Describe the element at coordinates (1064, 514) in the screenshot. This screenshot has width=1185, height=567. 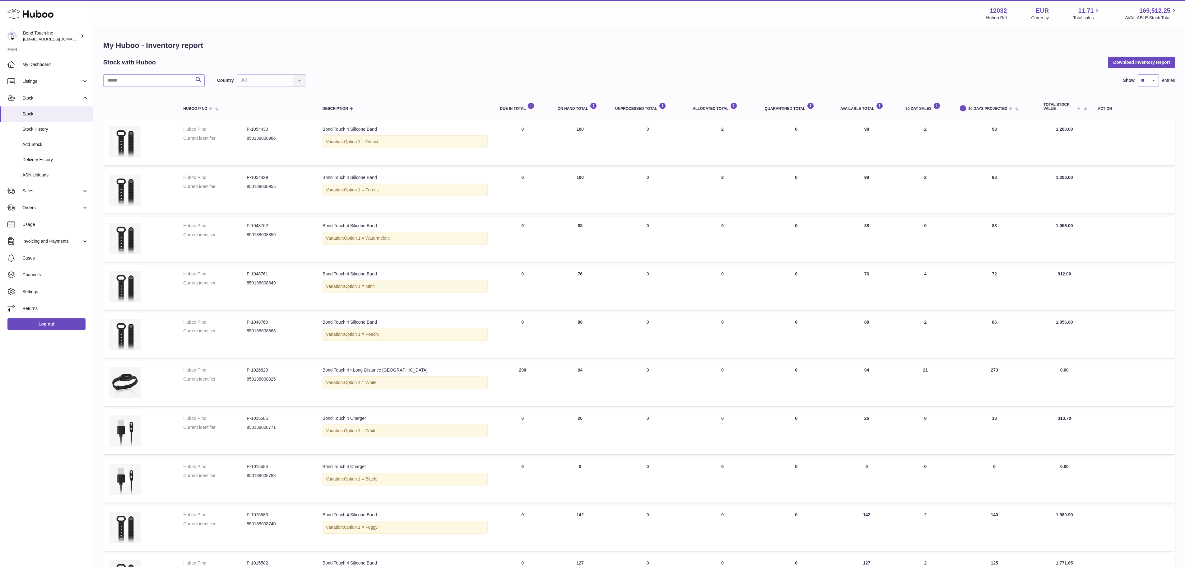
I see `span: 1,980.90` at that location.